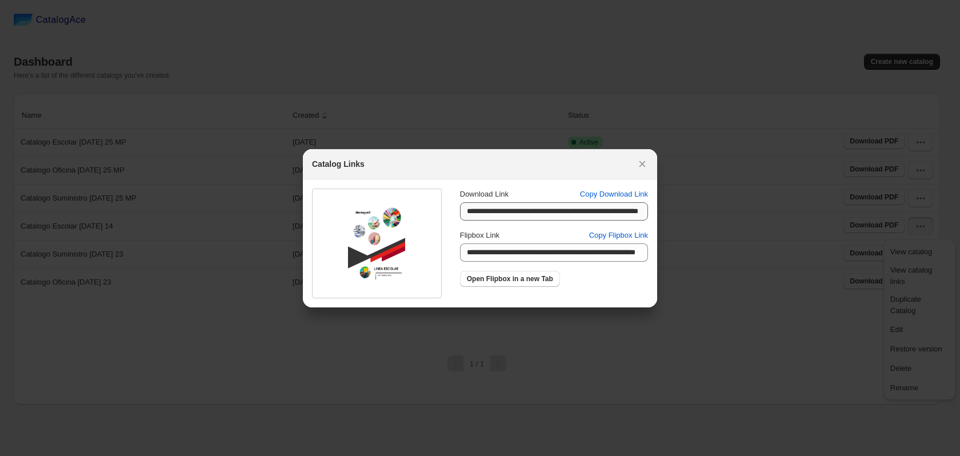  What do you see at coordinates (614, 194) in the screenshot?
I see `span: Copy Download Link` at bounding box center [614, 194].